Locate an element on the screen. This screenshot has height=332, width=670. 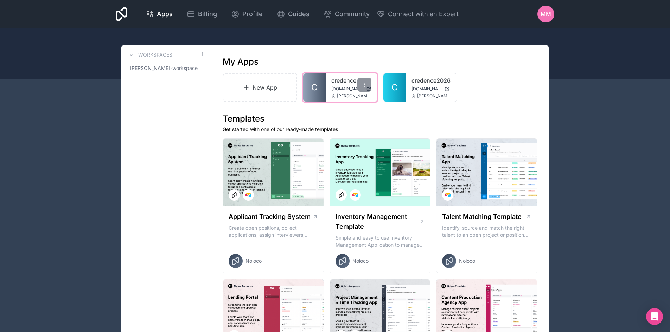
button: Connect with an Expert is located at coordinates (418, 14).